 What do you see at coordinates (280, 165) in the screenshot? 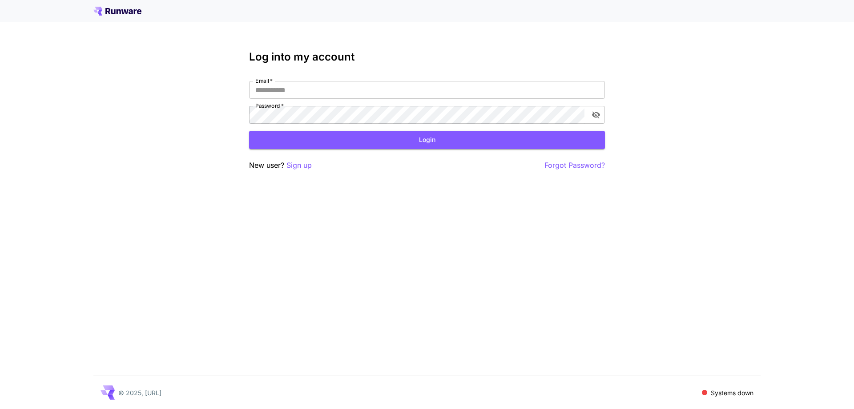
I see `p: New user?` at bounding box center [280, 165].